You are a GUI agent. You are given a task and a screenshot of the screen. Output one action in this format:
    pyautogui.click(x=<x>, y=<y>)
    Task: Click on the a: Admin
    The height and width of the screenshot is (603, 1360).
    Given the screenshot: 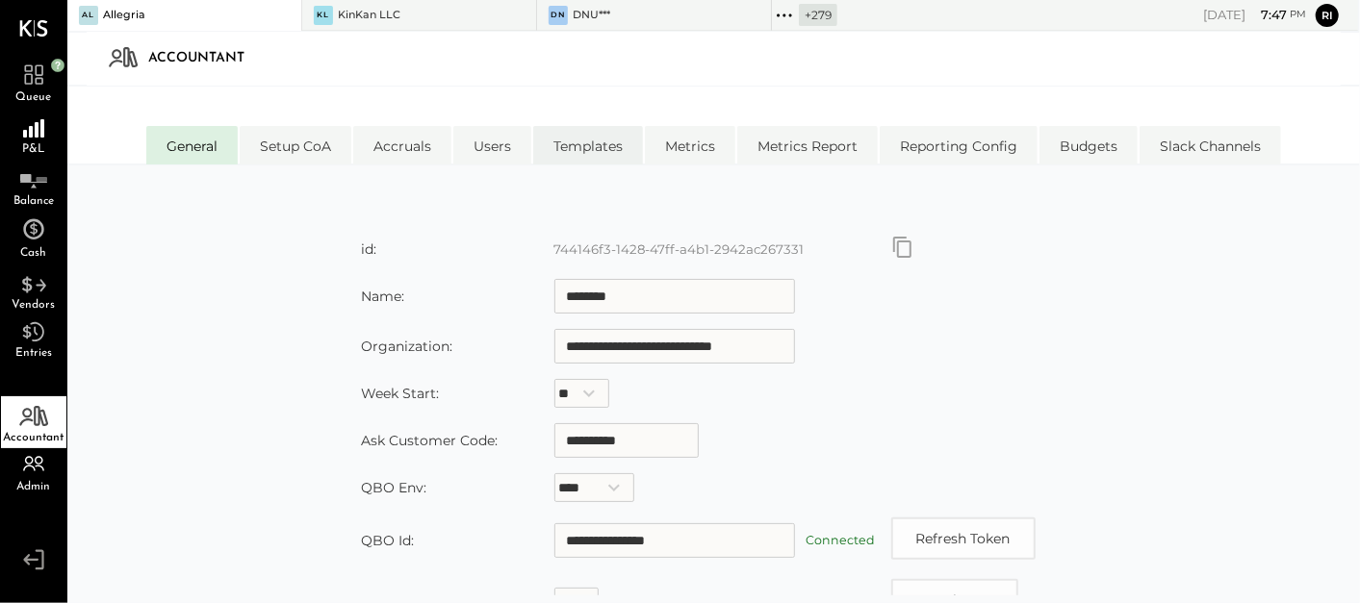 What is the action you would take?
    pyautogui.click(x=34, y=474)
    